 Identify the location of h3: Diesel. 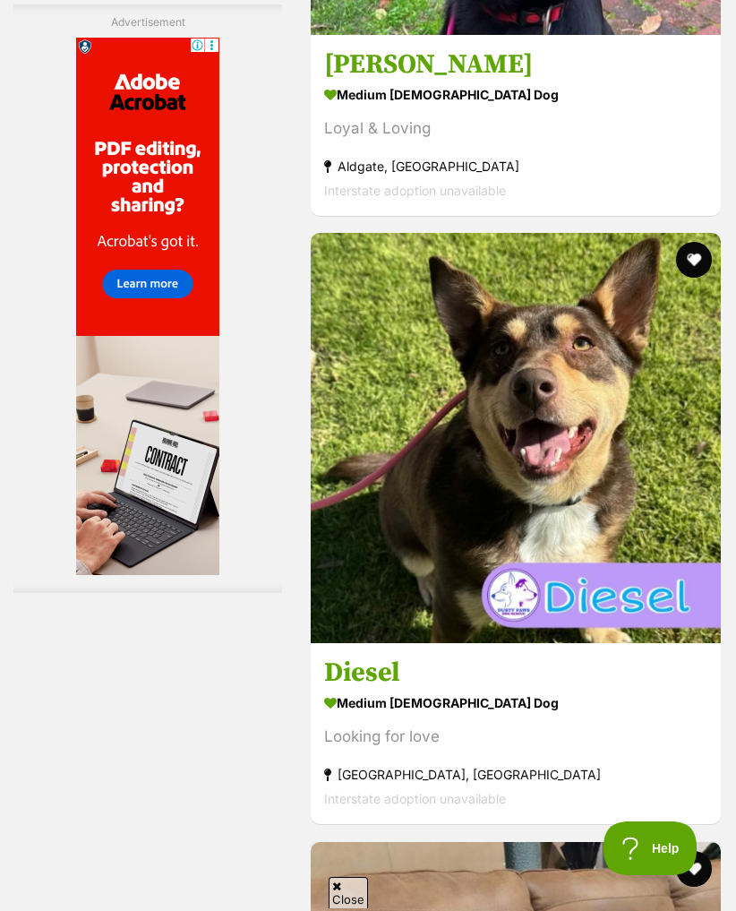
(516, 674).